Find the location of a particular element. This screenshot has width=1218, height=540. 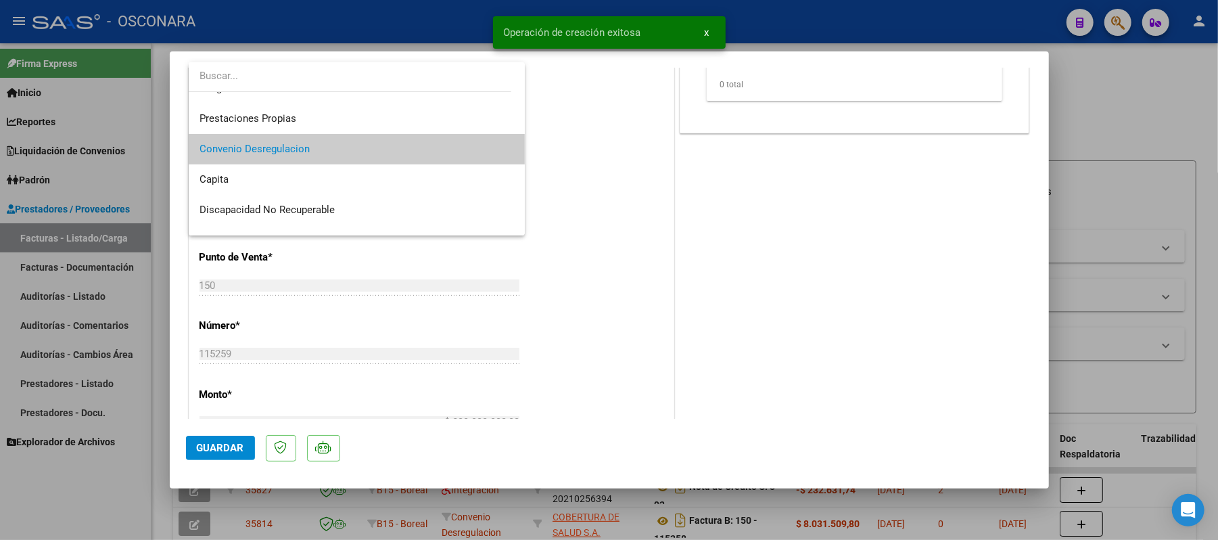

span: Convenio Desregulacion is located at coordinates (254, 149).